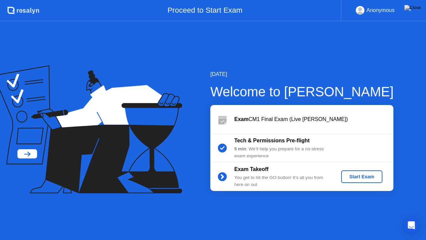 This screenshot has width=426, height=240. What do you see at coordinates (411, 225) in the screenshot?
I see `div: Open Intercom Messenger` at bounding box center [411, 225].